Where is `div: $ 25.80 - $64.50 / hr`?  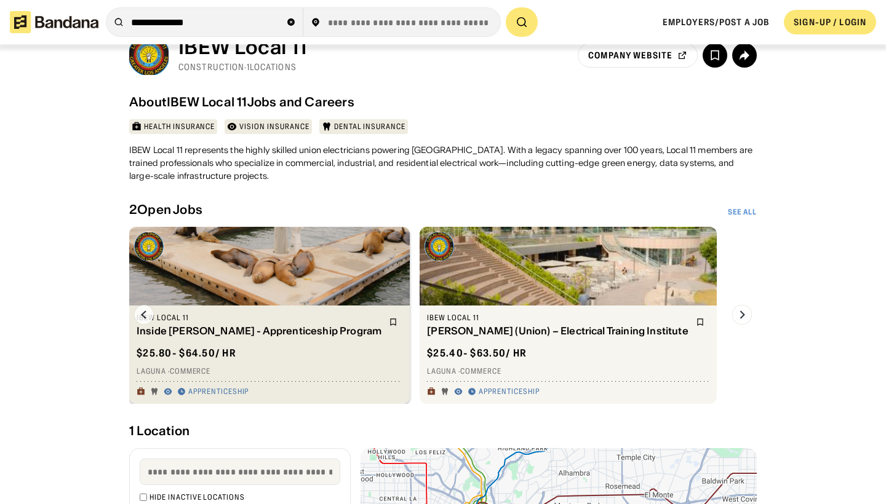
div: $ 25.80 - $64.50 / hr is located at coordinates (186, 353).